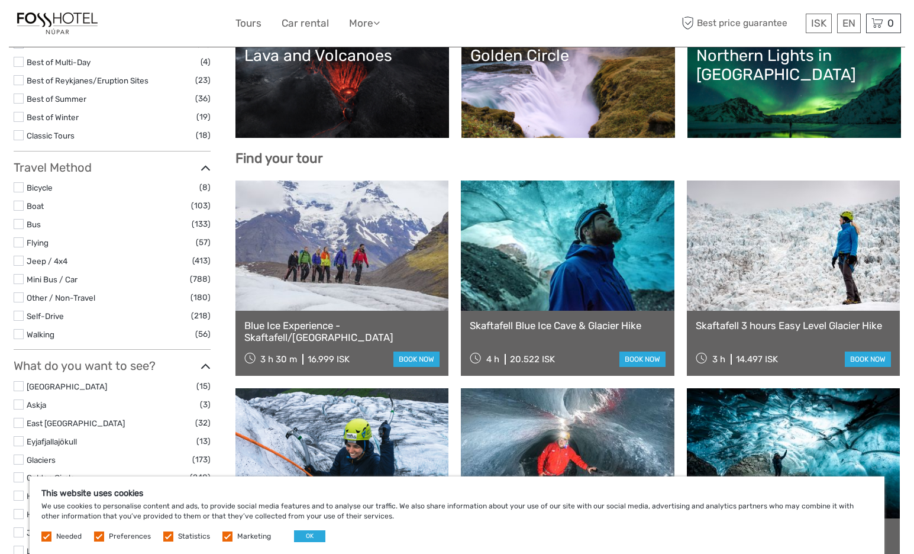 The image size is (914, 554). I want to click on a: Skaftafell Blue Ice Cave & Glacier Hike, so click(568, 325).